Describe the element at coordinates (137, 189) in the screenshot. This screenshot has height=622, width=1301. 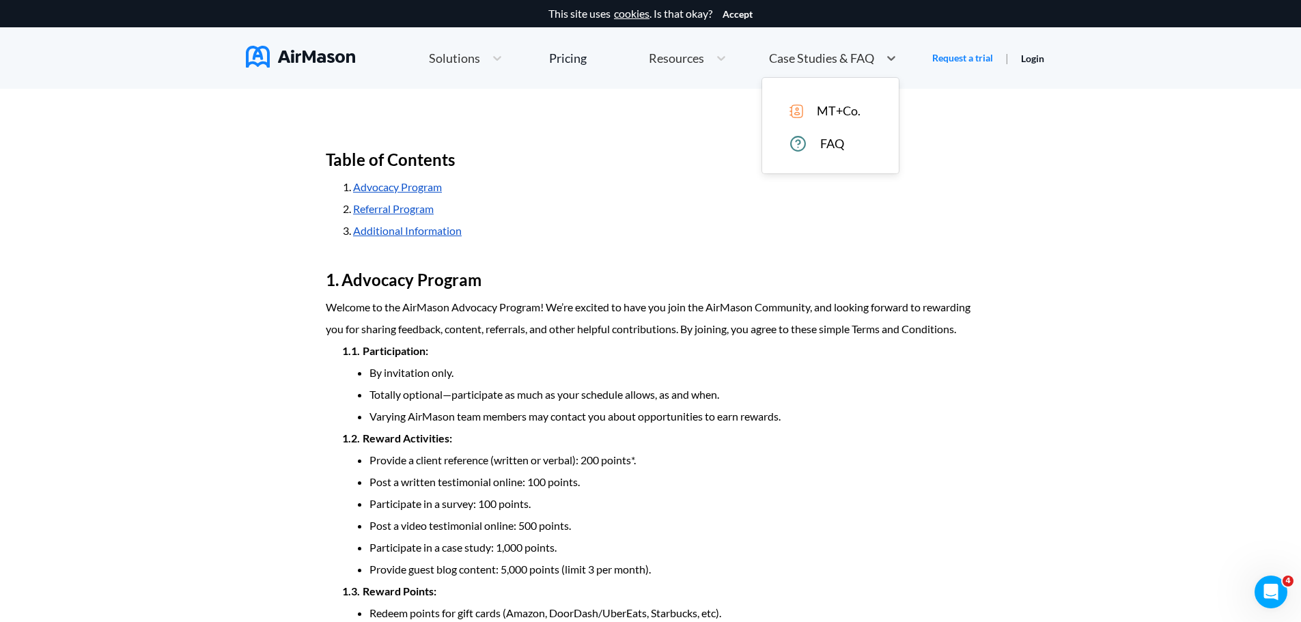
I see `div: user says…` at that location.